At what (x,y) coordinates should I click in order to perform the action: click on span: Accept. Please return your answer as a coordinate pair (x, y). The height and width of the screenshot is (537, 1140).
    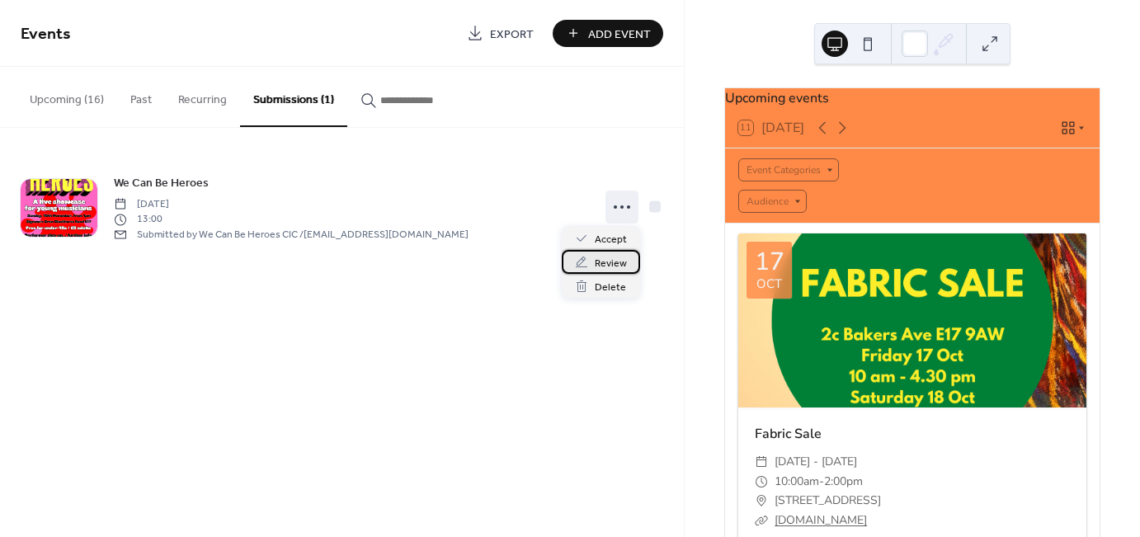
    Looking at the image, I should click on (610, 239).